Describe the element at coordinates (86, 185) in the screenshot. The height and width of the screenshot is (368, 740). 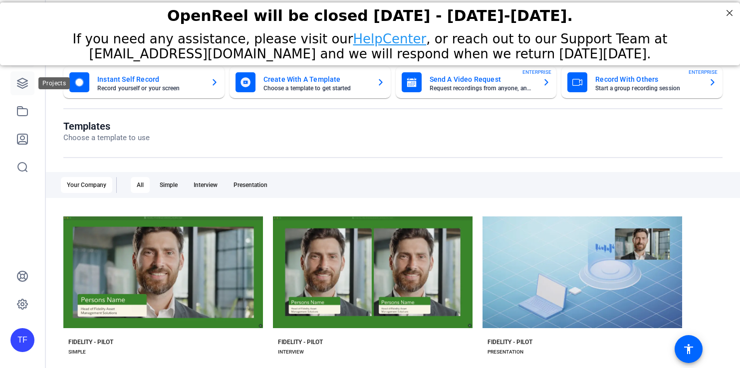
I see `div: Your Company` at that location.